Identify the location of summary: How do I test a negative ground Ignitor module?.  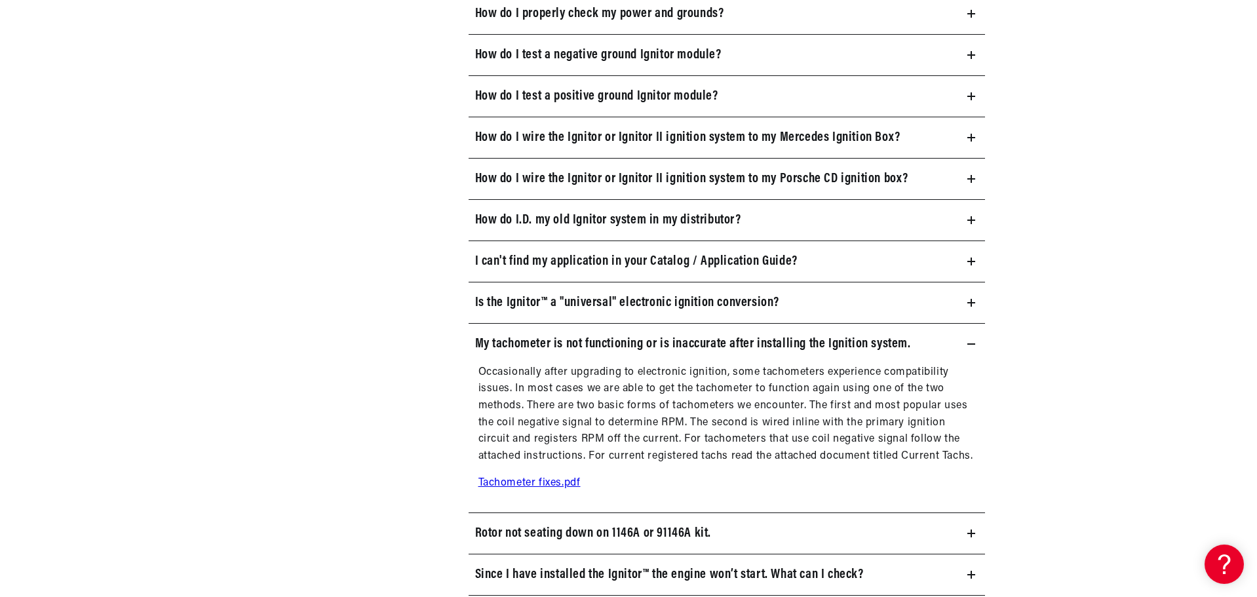
(727, 55).